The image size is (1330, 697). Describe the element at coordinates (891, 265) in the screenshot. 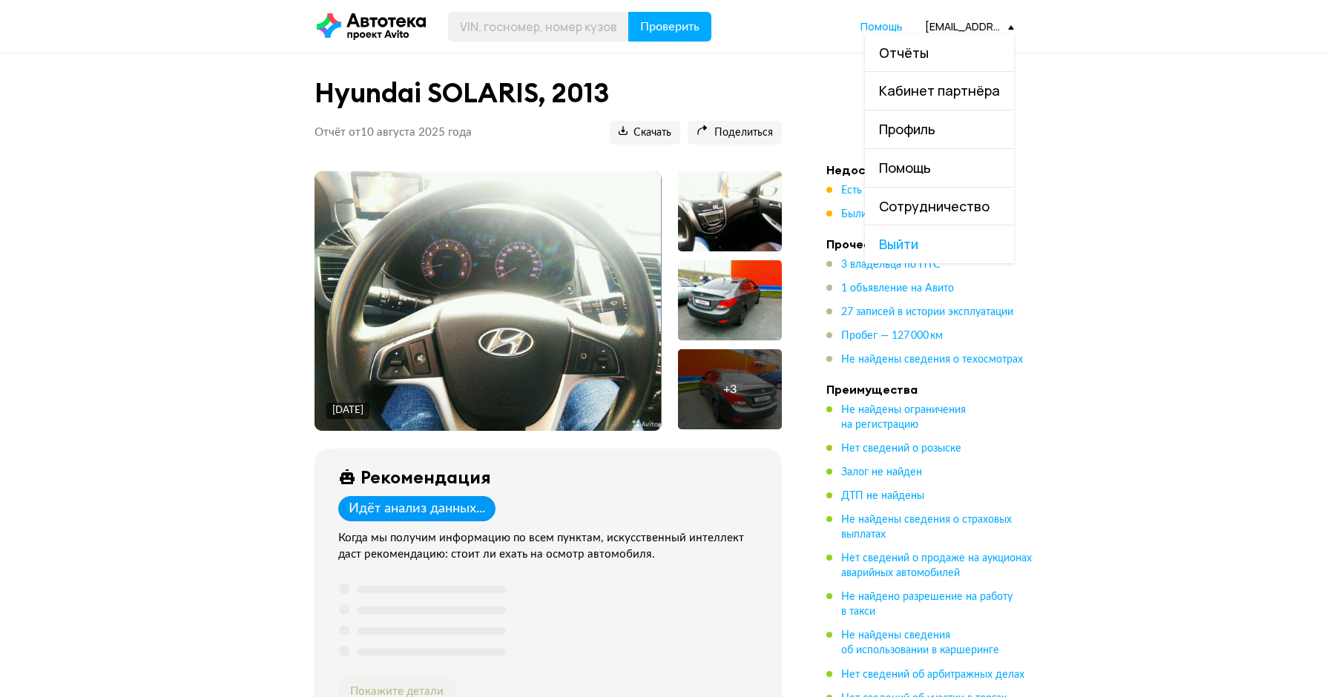

I see `span: 3 владельца по ПТС` at that location.